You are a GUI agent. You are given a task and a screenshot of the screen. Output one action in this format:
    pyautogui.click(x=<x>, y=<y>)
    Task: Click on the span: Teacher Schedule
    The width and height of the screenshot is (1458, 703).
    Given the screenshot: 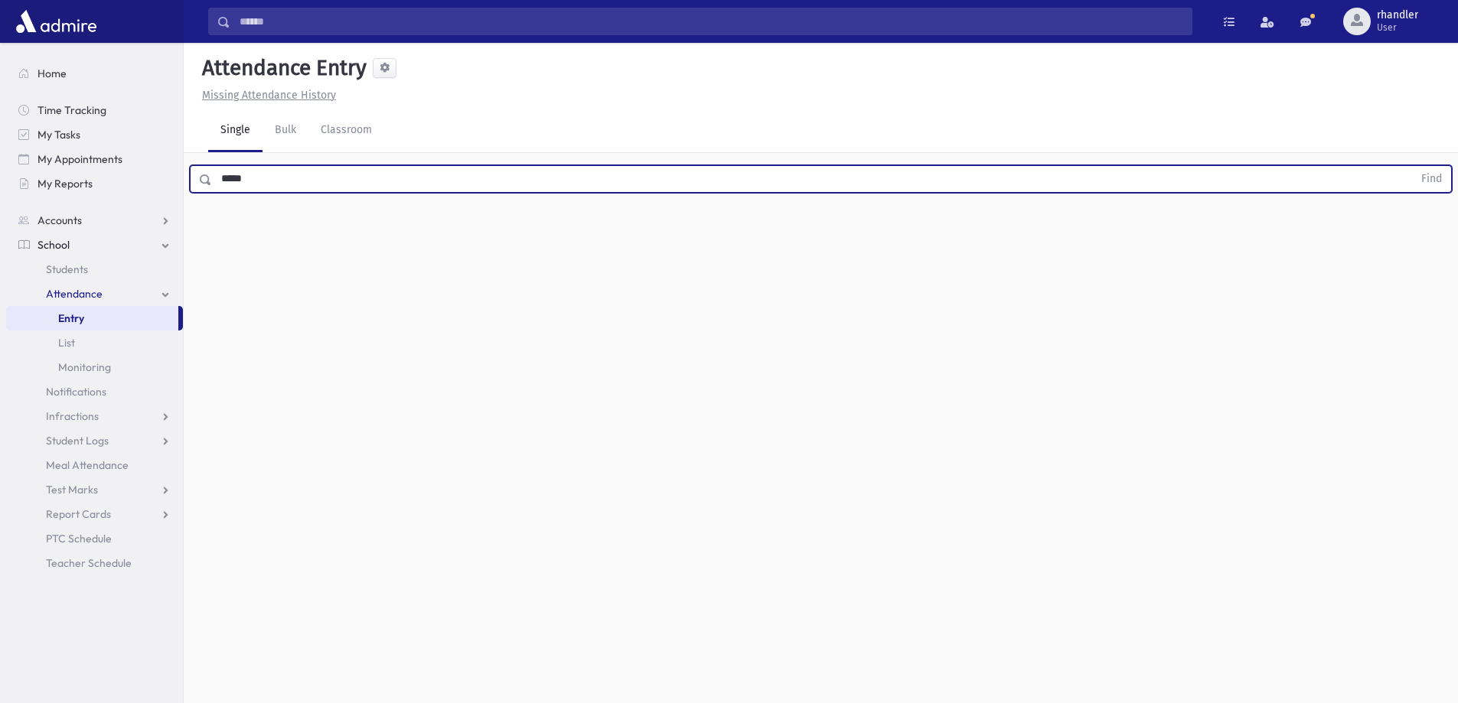 What is the action you would take?
    pyautogui.click(x=89, y=563)
    